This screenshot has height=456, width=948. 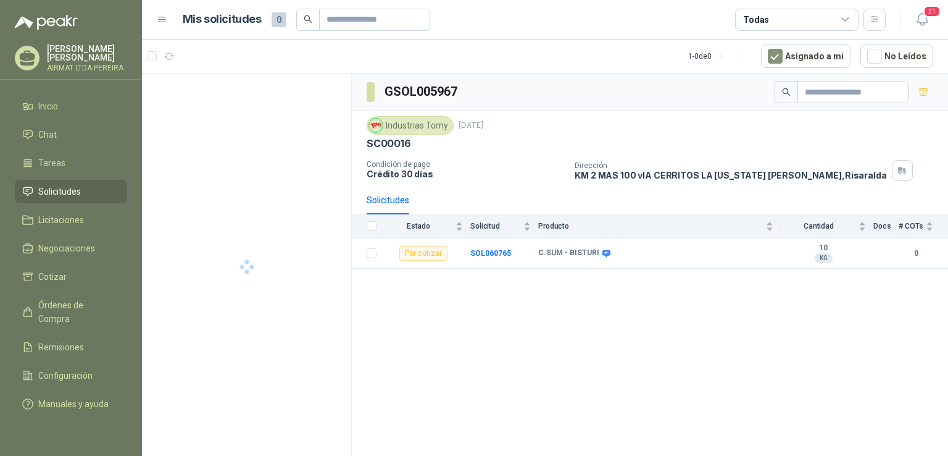 What do you see at coordinates (61, 220) in the screenshot?
I see `span: Licitaciones` at bounding box center [61, 220].